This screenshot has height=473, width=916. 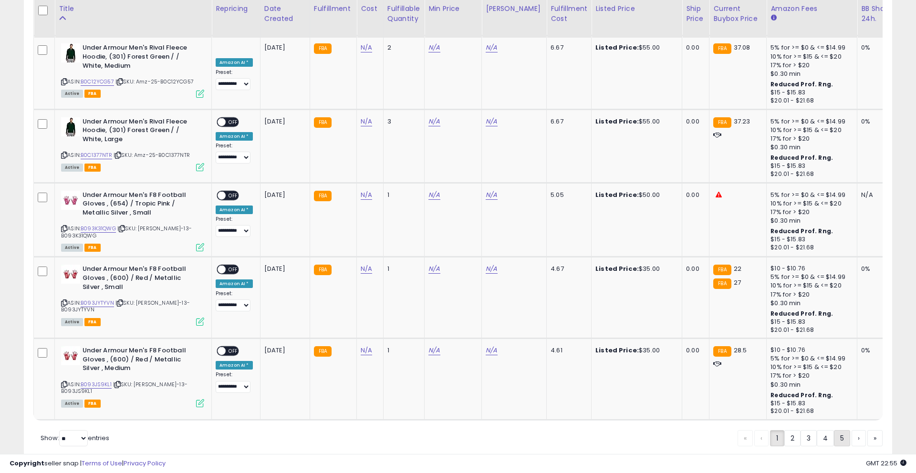 What do you see at coordinates (402, 48) in the screenshot?
I see `div: 2` at bounding box center [402, 48].